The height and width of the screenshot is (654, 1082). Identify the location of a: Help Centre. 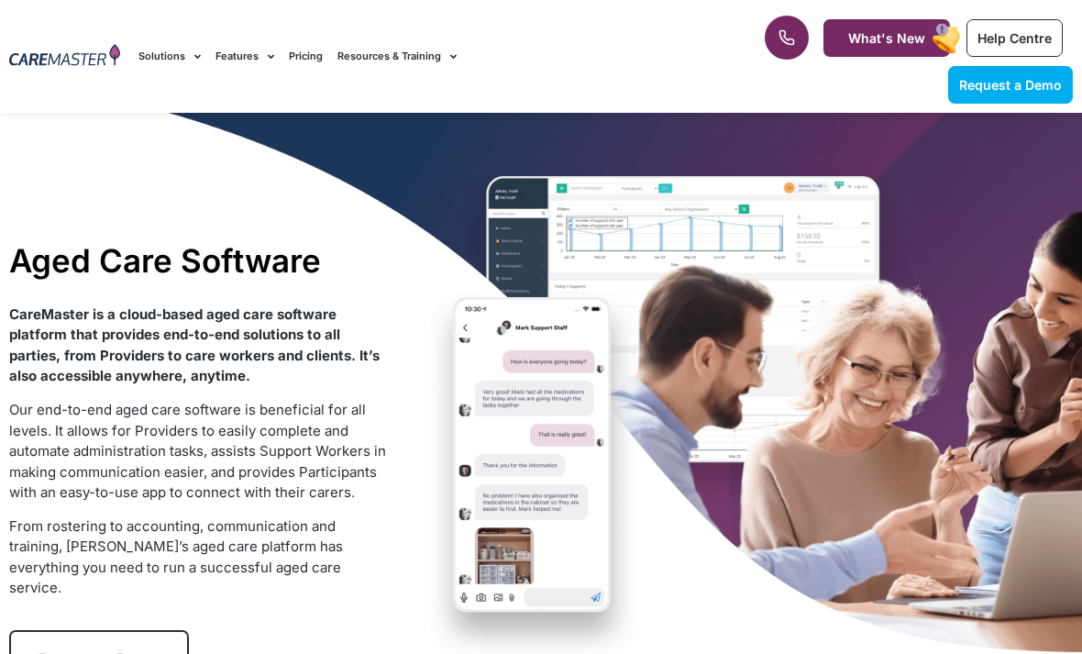
(1014, 38).